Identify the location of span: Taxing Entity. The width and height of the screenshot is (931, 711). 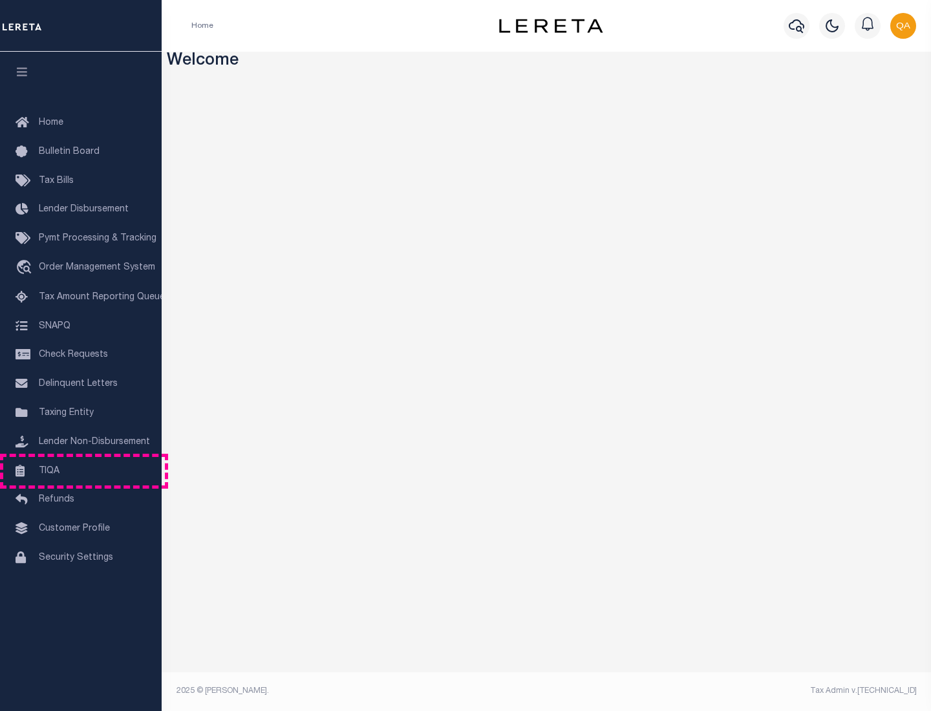
(66, 413).